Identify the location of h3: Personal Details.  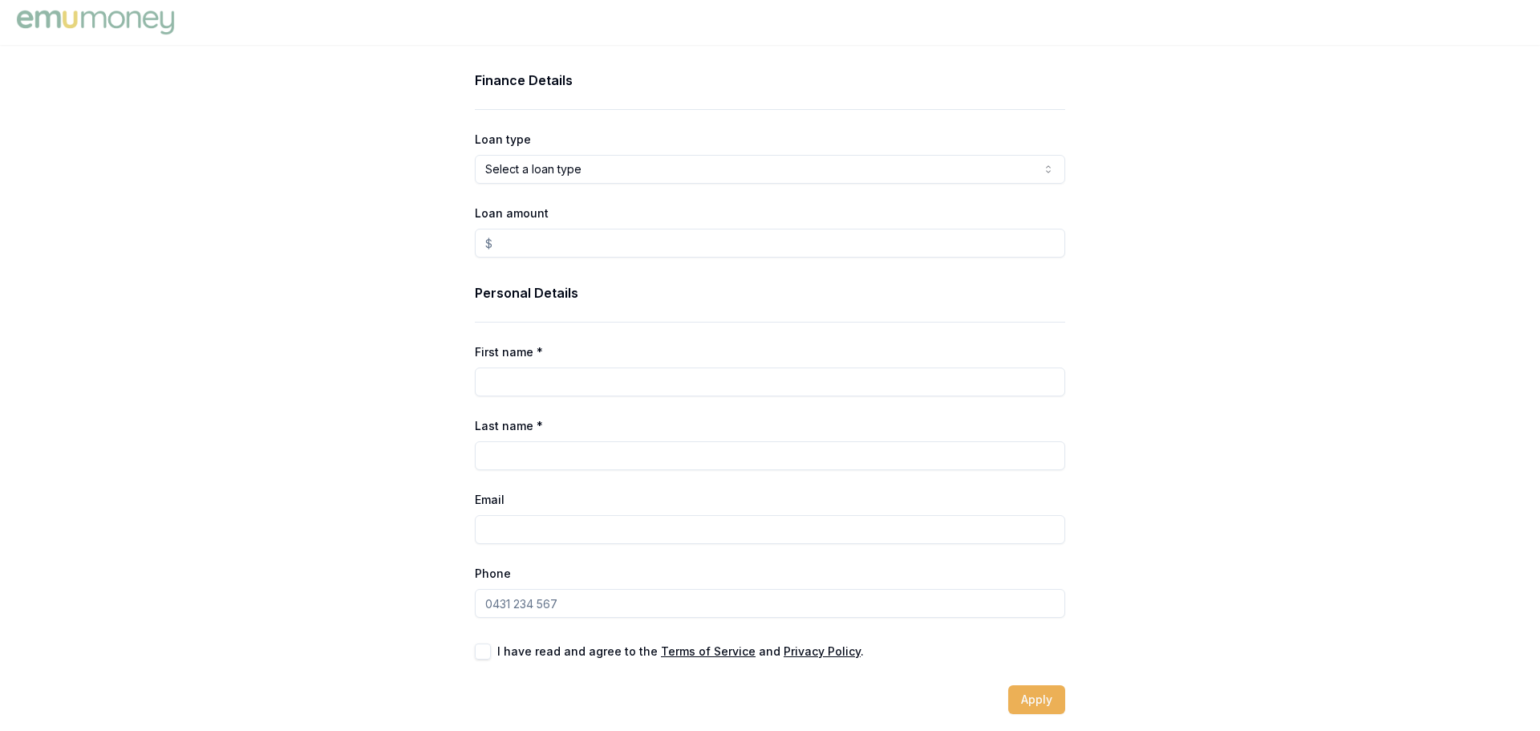
(770, 293).